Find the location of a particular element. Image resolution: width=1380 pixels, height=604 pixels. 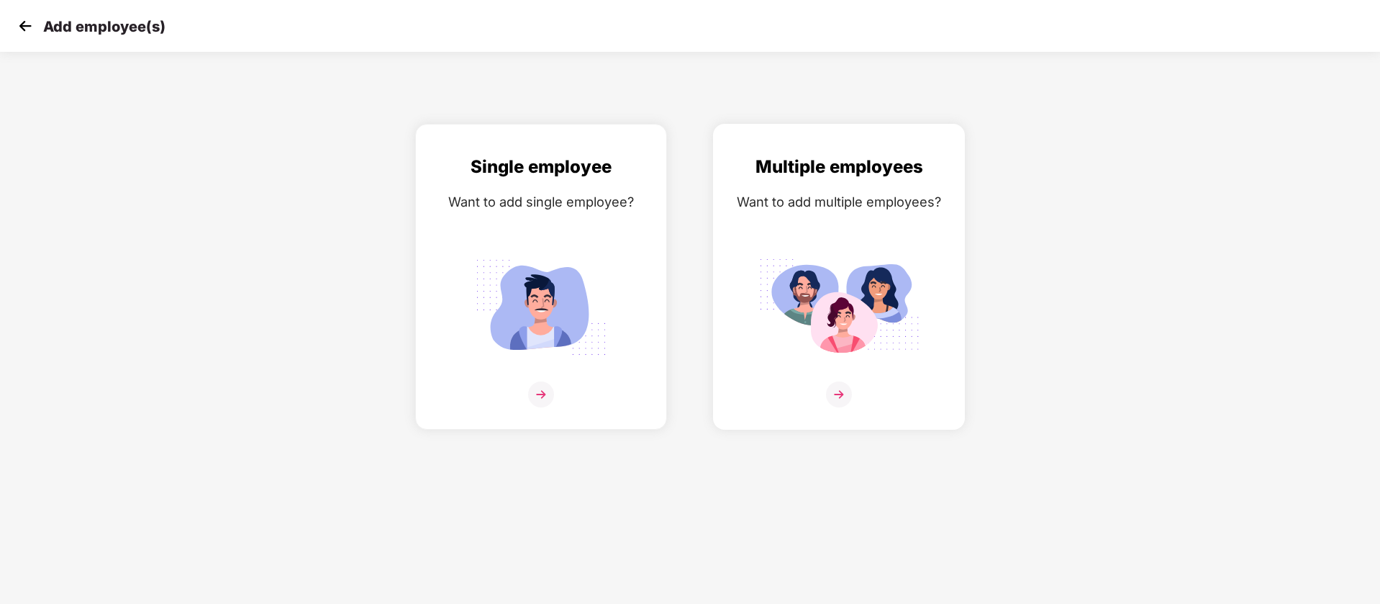

div: Want to add single employee? is located at coordinates (541, 201).